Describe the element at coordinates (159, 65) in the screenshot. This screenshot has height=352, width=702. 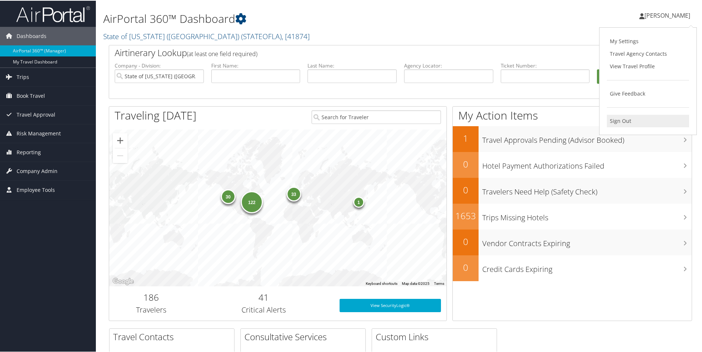
I see `label: Company - Division:` at that location.